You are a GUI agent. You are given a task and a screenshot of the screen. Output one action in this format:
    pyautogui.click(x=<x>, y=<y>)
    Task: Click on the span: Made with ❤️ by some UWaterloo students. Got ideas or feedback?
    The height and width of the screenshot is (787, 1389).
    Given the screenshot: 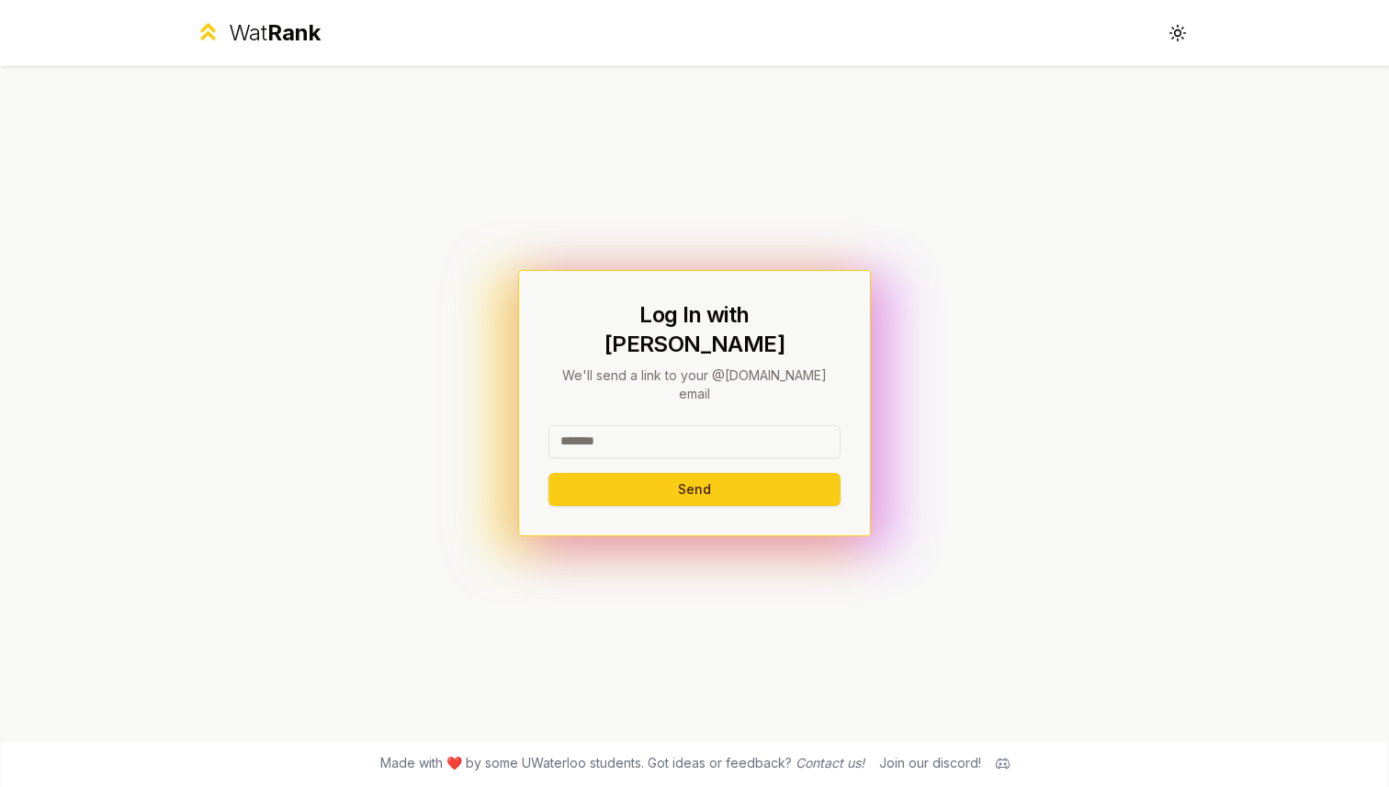 What is the action you would take?
    pyautogui.click(x=622, y=763)
    